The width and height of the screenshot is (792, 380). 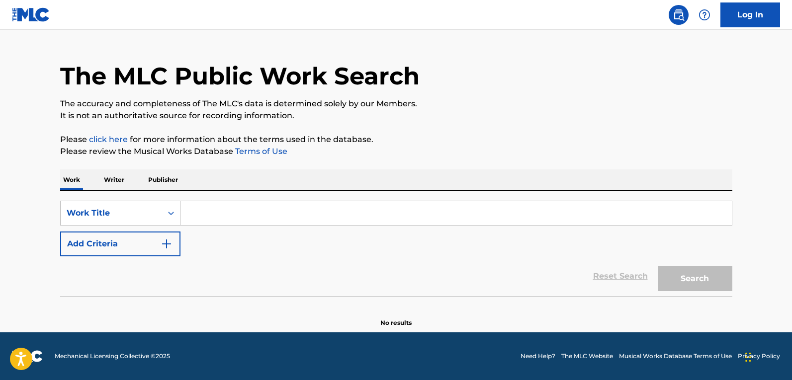 What do you see at coordinates (396, 249) in the screenshot?
I see `form: Search Form` at bounding box center [396, 249].